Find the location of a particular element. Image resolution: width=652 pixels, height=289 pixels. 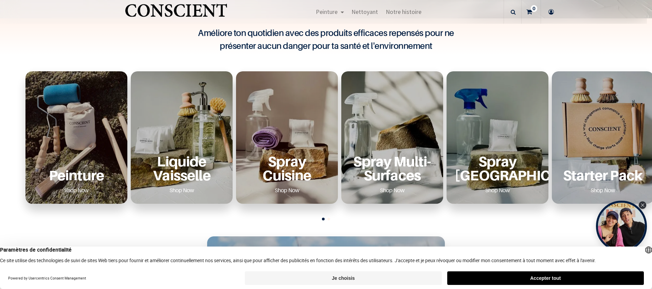

div: Tolstoy bubble widget is located at coordinates (621, 226).